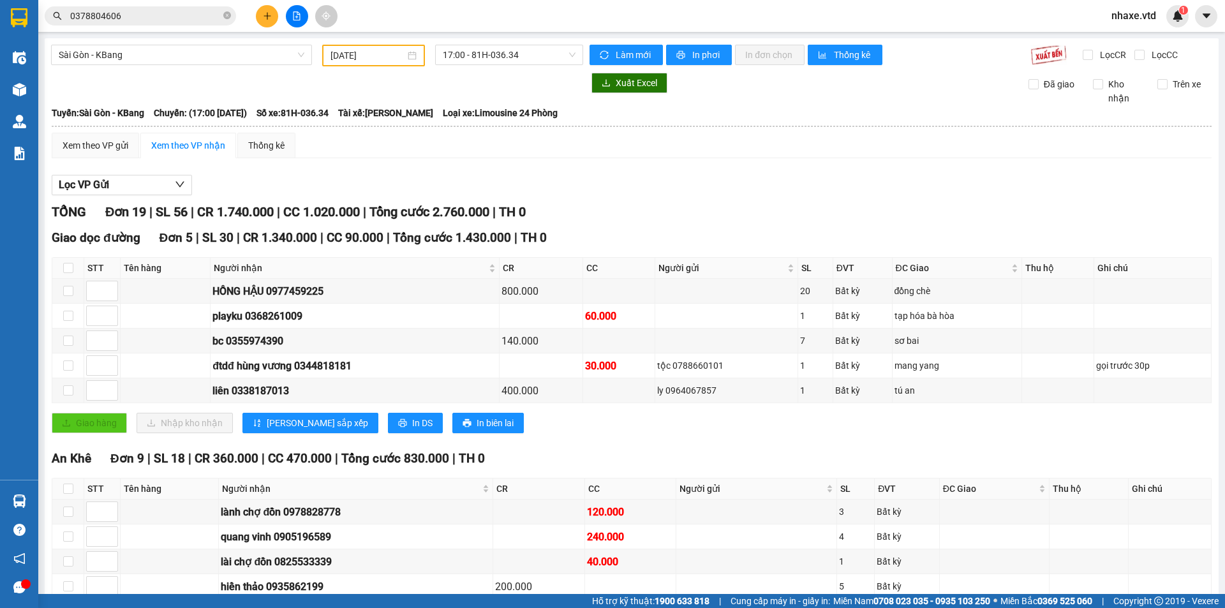 This screenshot has height=608, width=1225. Describe the element at coordinates (682, 601) in the screenshot. I see `strong: 1900 633 818` at that location.